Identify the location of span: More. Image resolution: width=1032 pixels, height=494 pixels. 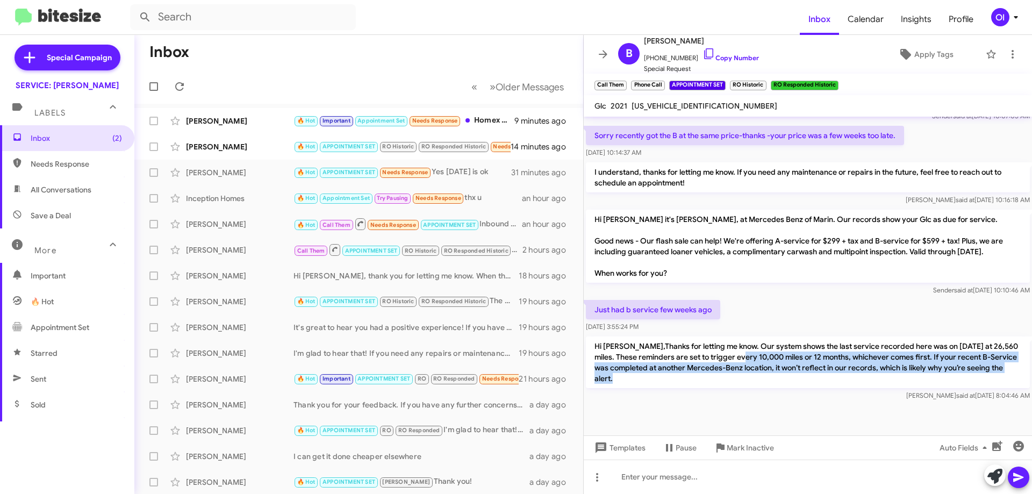
(45, 251).